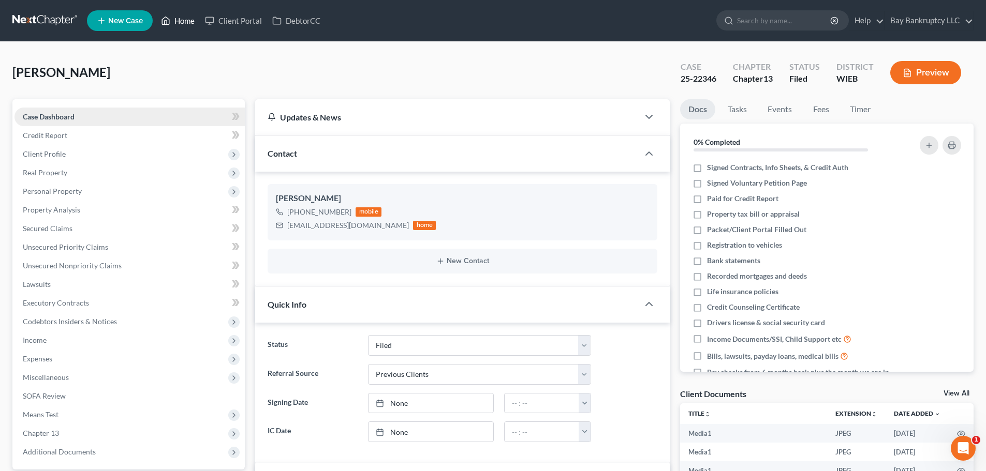 The width and height of the screenshot is (986, 471). Describe the element at coordinates (699, 413) in the screenshot. I see `a: Titleunfold_more` at that location.